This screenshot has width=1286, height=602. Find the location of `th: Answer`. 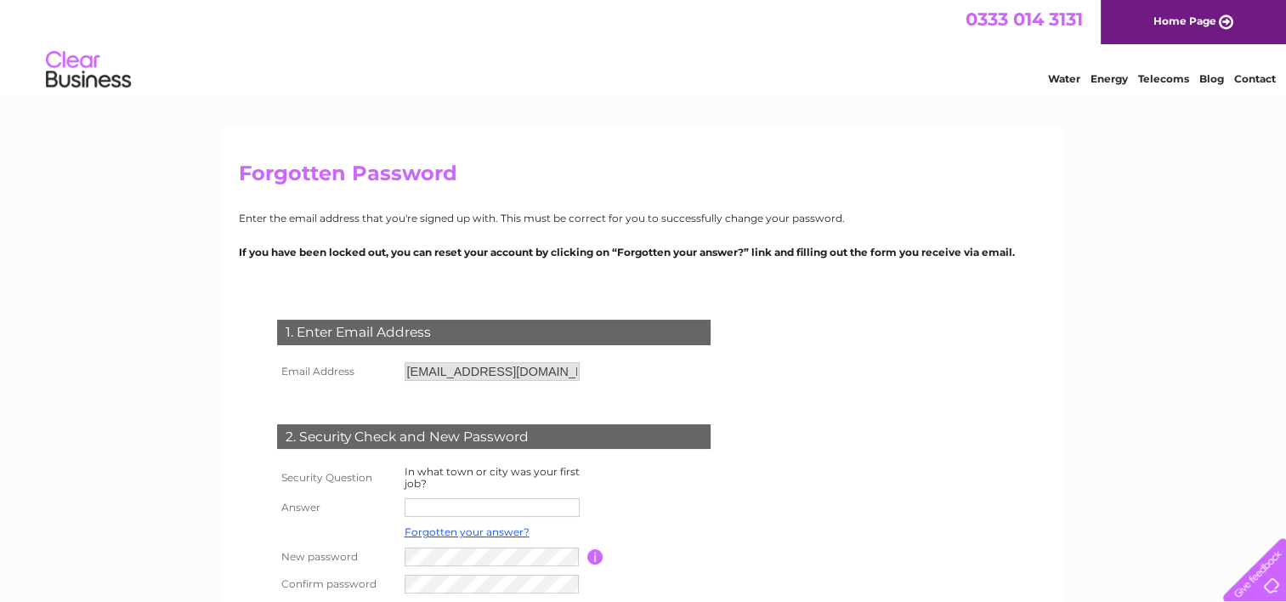

th: Answer is located at coordinates (336, 507).